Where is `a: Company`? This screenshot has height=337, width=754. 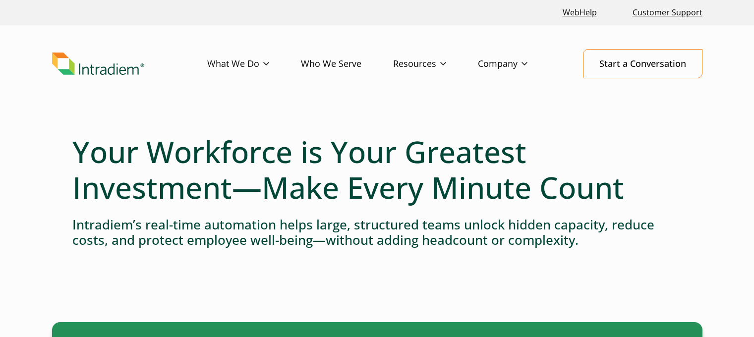 a: Company is located at coordinates (519, 64).